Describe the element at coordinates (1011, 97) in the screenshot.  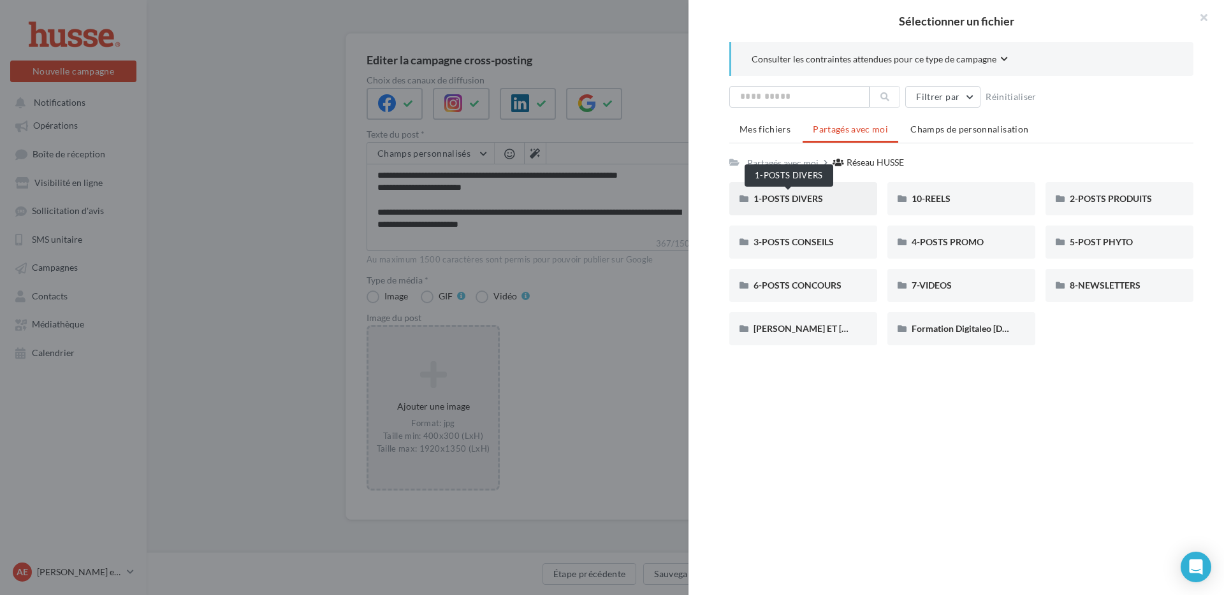
I see `button: Réinitialiser` at that location.